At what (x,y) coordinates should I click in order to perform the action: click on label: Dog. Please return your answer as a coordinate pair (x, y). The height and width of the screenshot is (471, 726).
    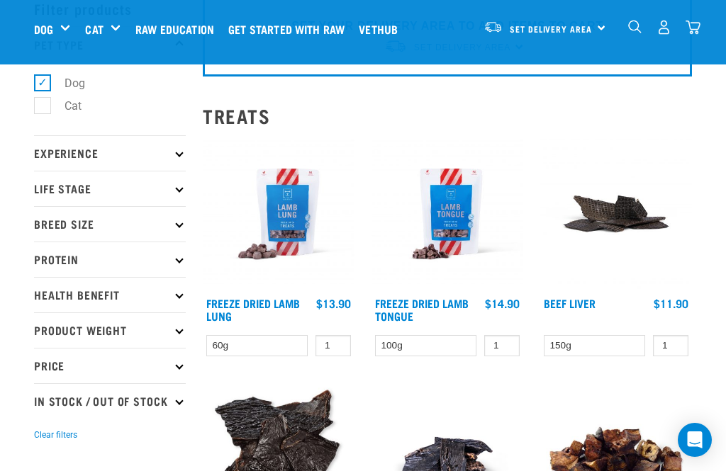
    Looking at the image, I should click on (66, 83).